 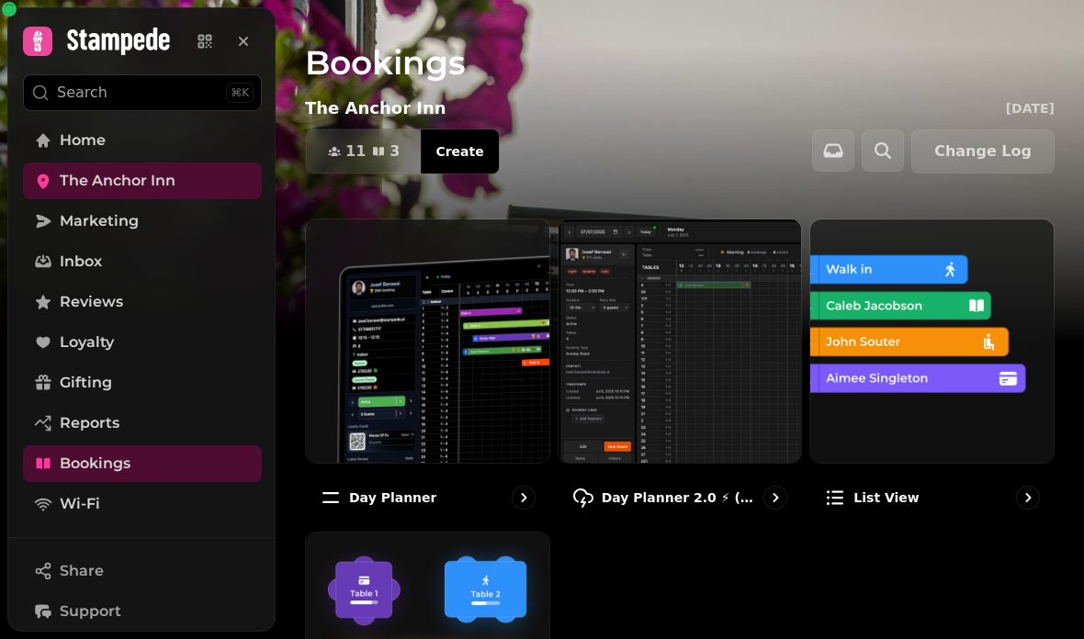 I want to click on p: Day Planner 2.0 ⚡ (Beta), so click(x=679, y=498).